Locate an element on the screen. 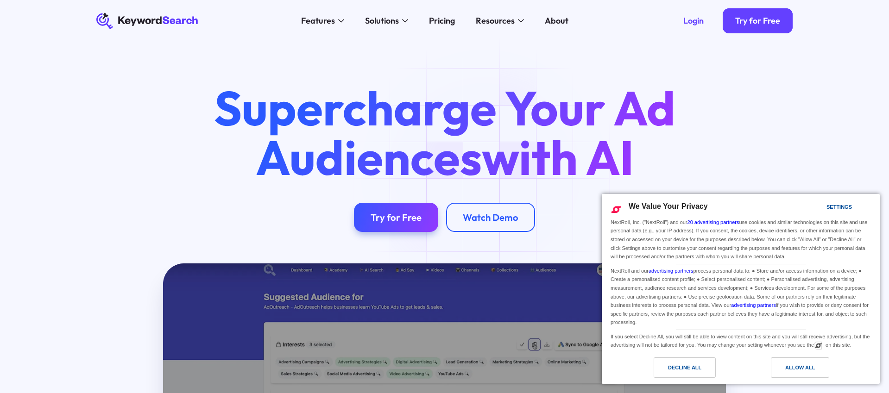 The width and height of the screenshot is (889, 393). div: If you select Decline All, you will still be able to view content on this site and you will still... is located at coordinates (740, 340).